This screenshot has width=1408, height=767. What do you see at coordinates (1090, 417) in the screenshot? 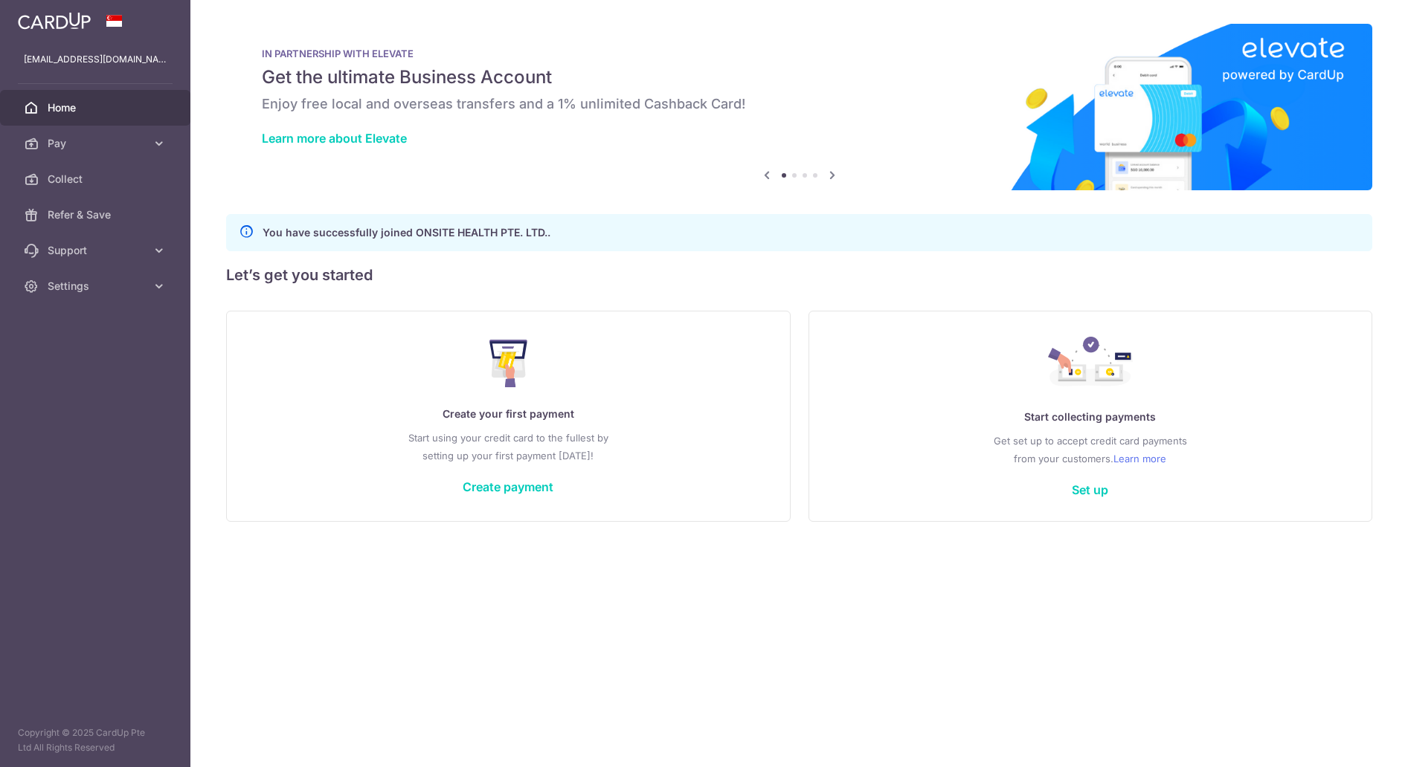
I see `p: Start collecting payments` at bounding box center [1090, 417].